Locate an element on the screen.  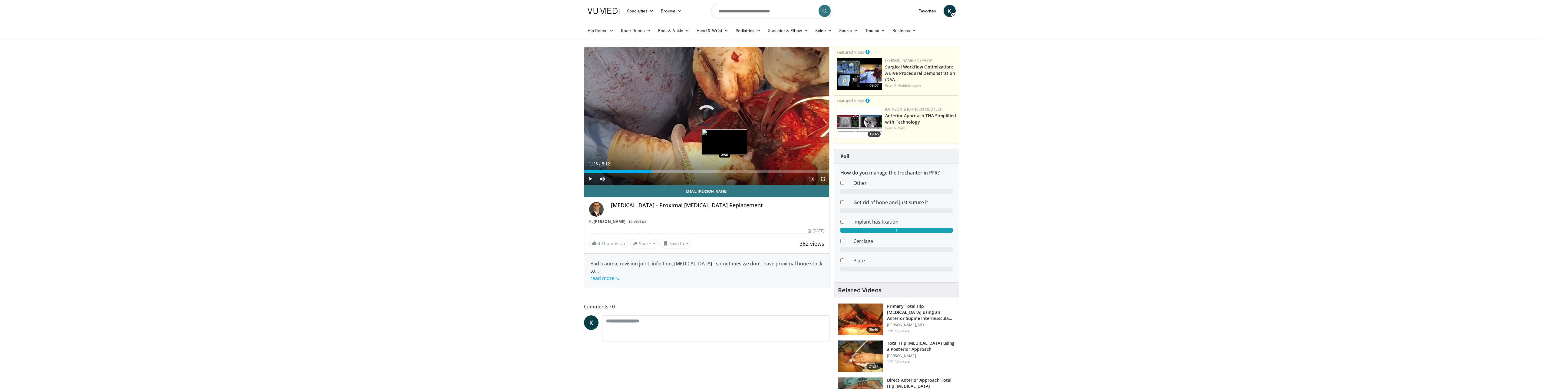
a: Favorites is located at coordinates (927, 11).